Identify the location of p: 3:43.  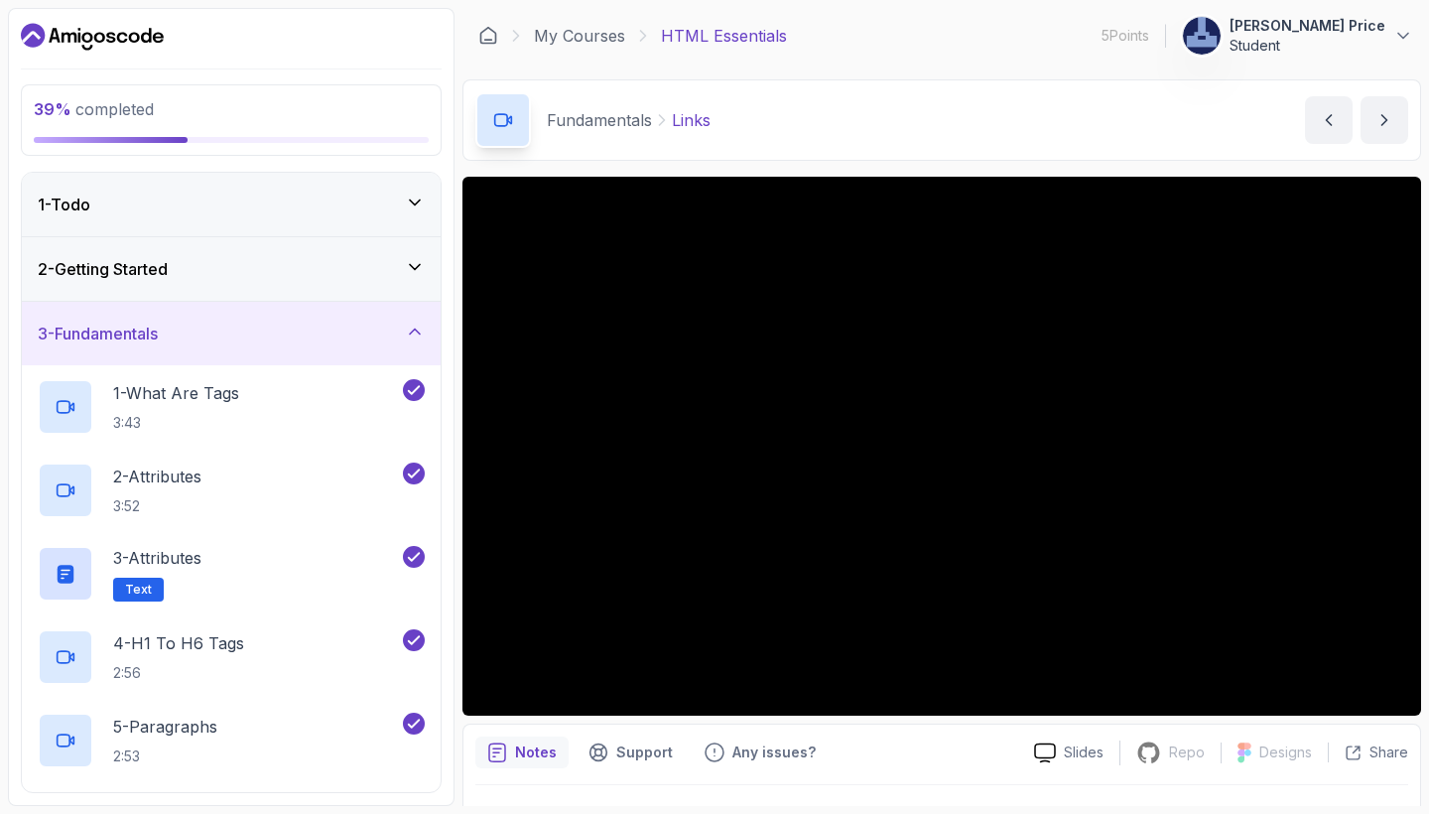
(176, 423).